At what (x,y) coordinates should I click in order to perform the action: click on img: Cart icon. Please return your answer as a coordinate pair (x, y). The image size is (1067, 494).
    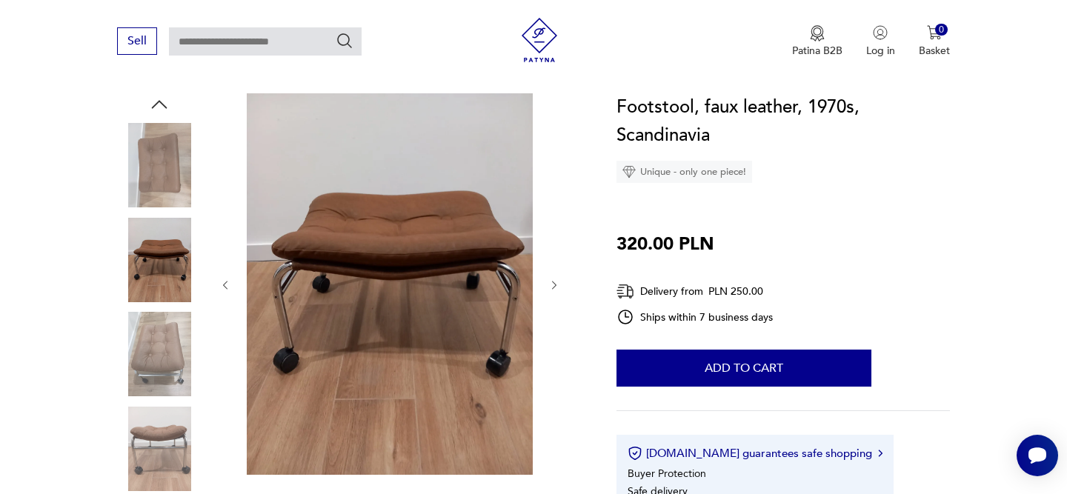
    Looking at the image, I should click on (935, 33).